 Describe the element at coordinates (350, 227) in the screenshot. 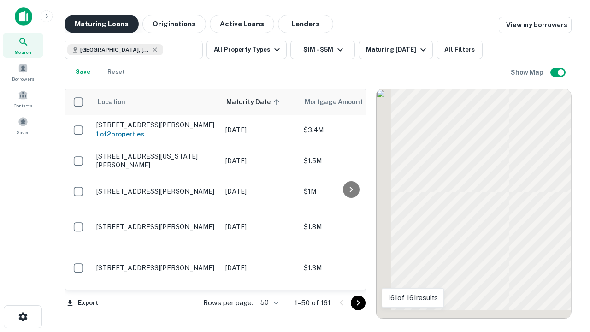

I see `p: $1.8M` at that location.